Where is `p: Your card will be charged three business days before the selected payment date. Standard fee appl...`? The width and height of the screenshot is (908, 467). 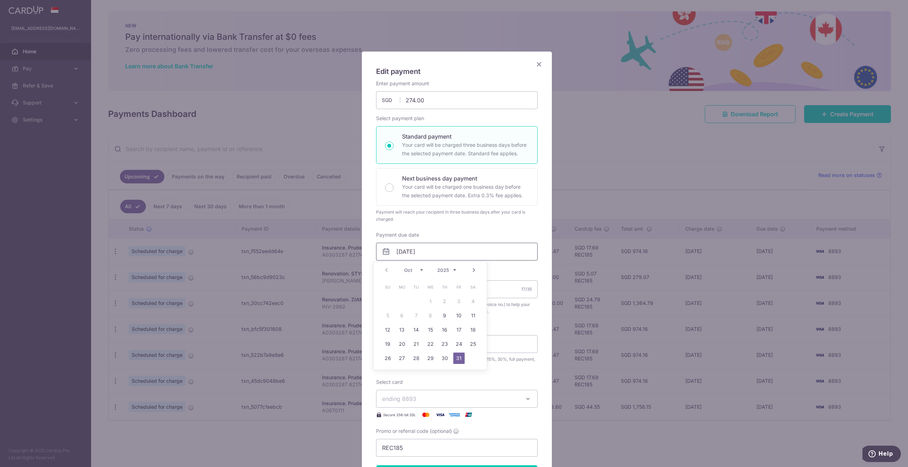 p: Your card will be charged three business days before the selected payment date. Standard fee appl... is located at coordinates (465, 149).